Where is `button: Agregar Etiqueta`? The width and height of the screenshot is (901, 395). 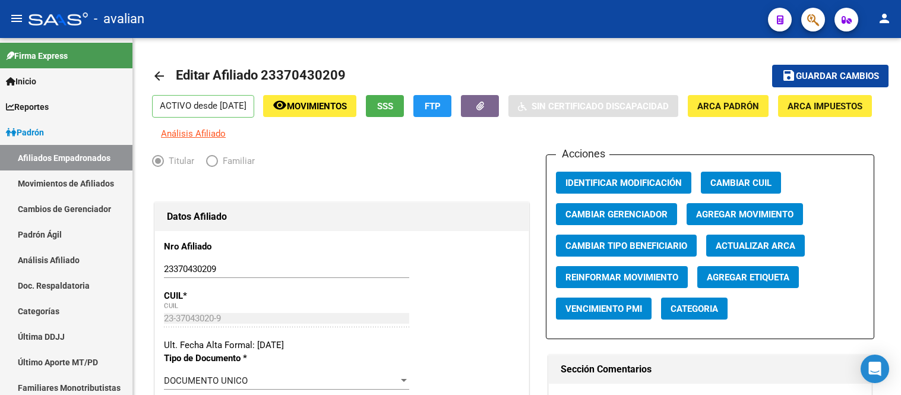 button: Agregar Etiqueta is located at coordinates (748, 277).